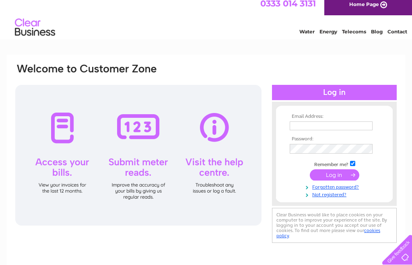 This screenshot has width=412, height=265. Describe the element at coordinates (334, 164) in the screenshot. I see `td: Remember me?` at that location.